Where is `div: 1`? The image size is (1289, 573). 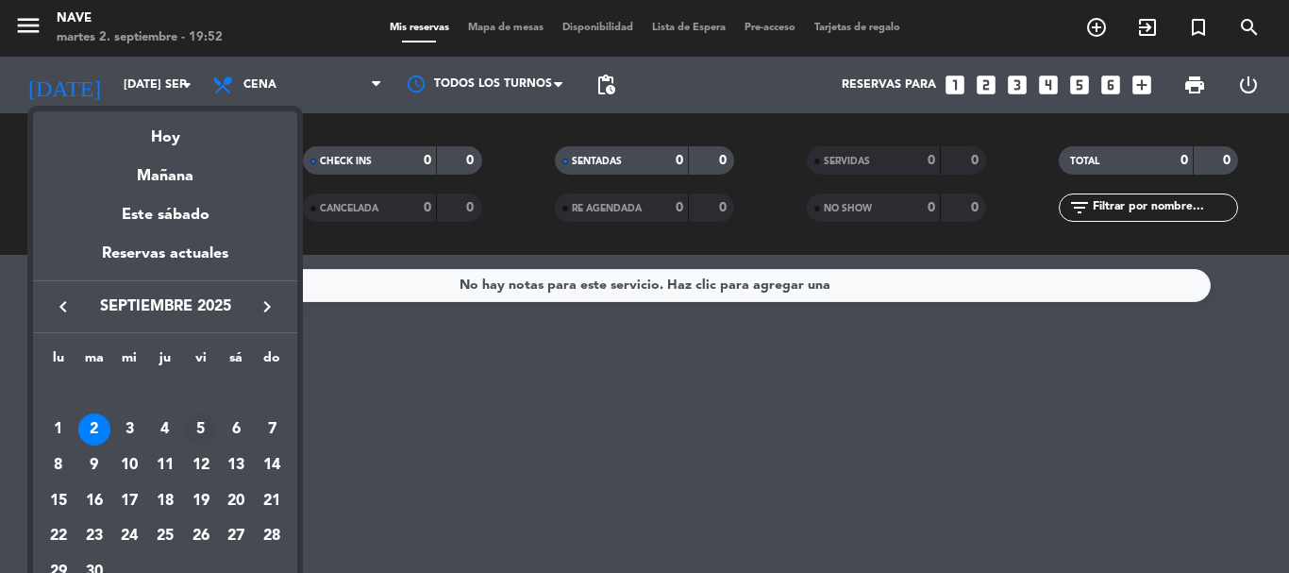 div: 1 is located at coordinates (59, 429).